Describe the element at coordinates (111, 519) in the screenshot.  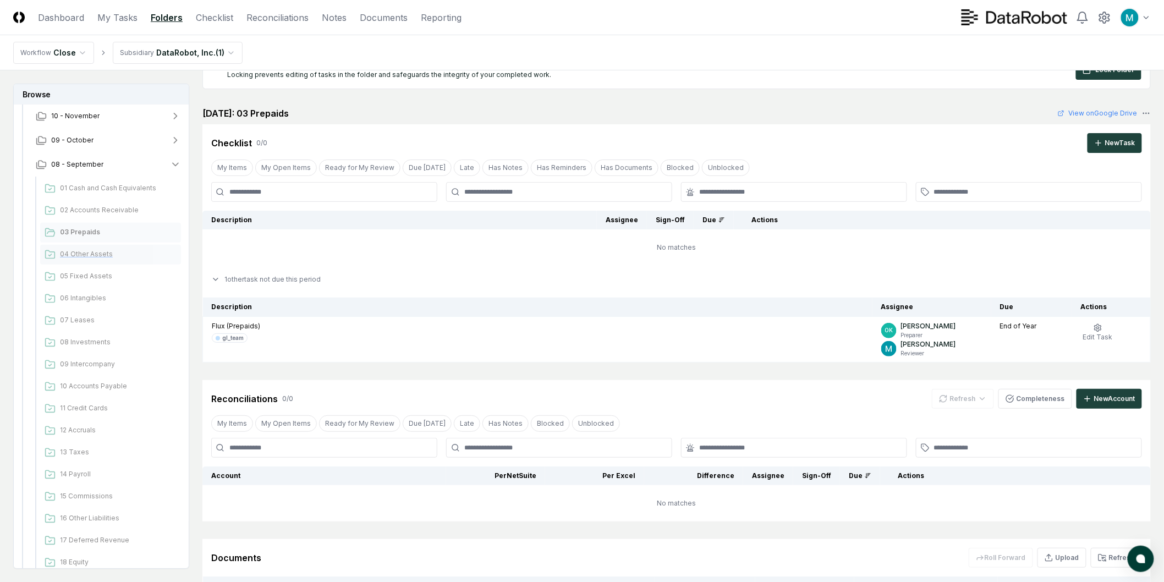
I see `a: 16 Other Liabilities` at that location.